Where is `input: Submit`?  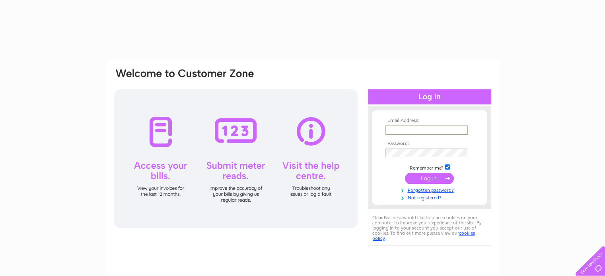 input: Submit is located at coordinates (429, 179).